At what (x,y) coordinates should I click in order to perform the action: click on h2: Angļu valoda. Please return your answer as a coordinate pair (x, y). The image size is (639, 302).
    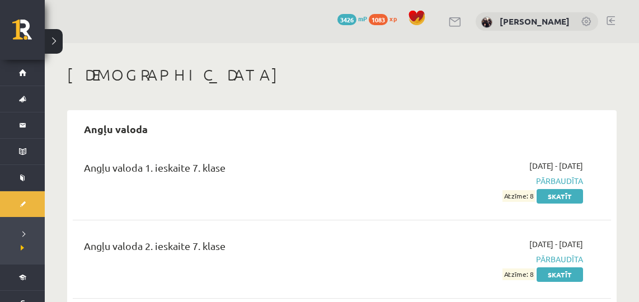
    Looking at the image, I should click on (116, 129).